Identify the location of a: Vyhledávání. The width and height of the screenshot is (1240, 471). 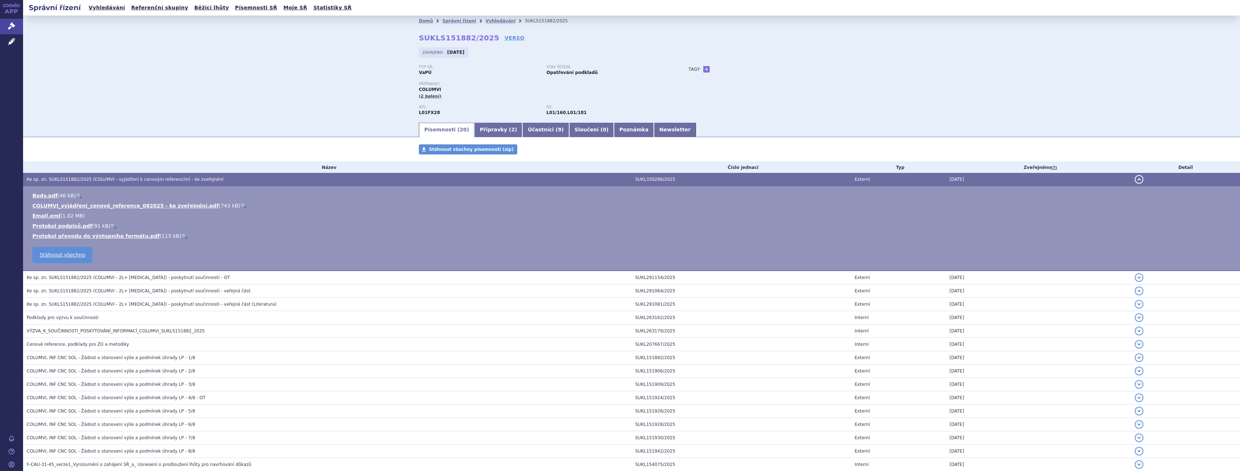
(501, 21).